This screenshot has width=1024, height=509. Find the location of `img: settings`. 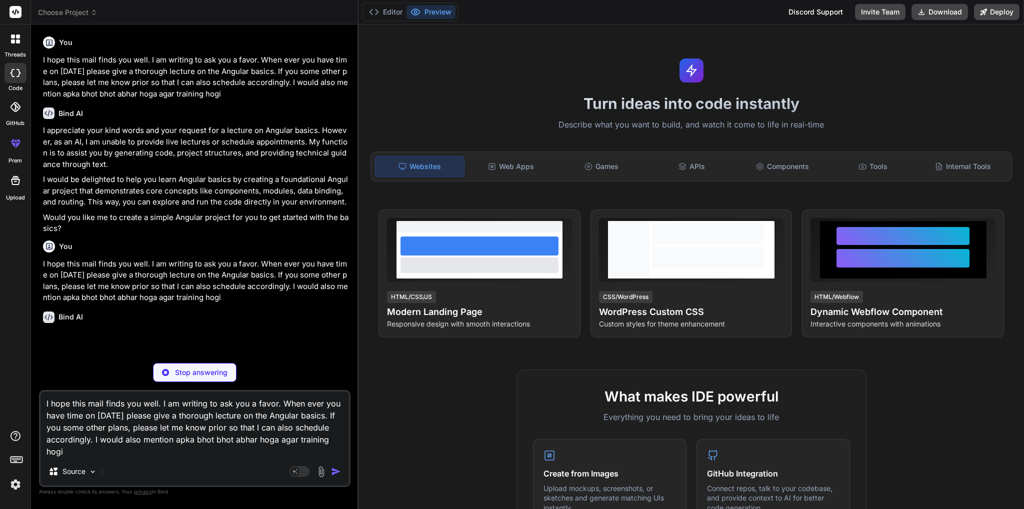

img: settings is located at coordinates (15, 484).